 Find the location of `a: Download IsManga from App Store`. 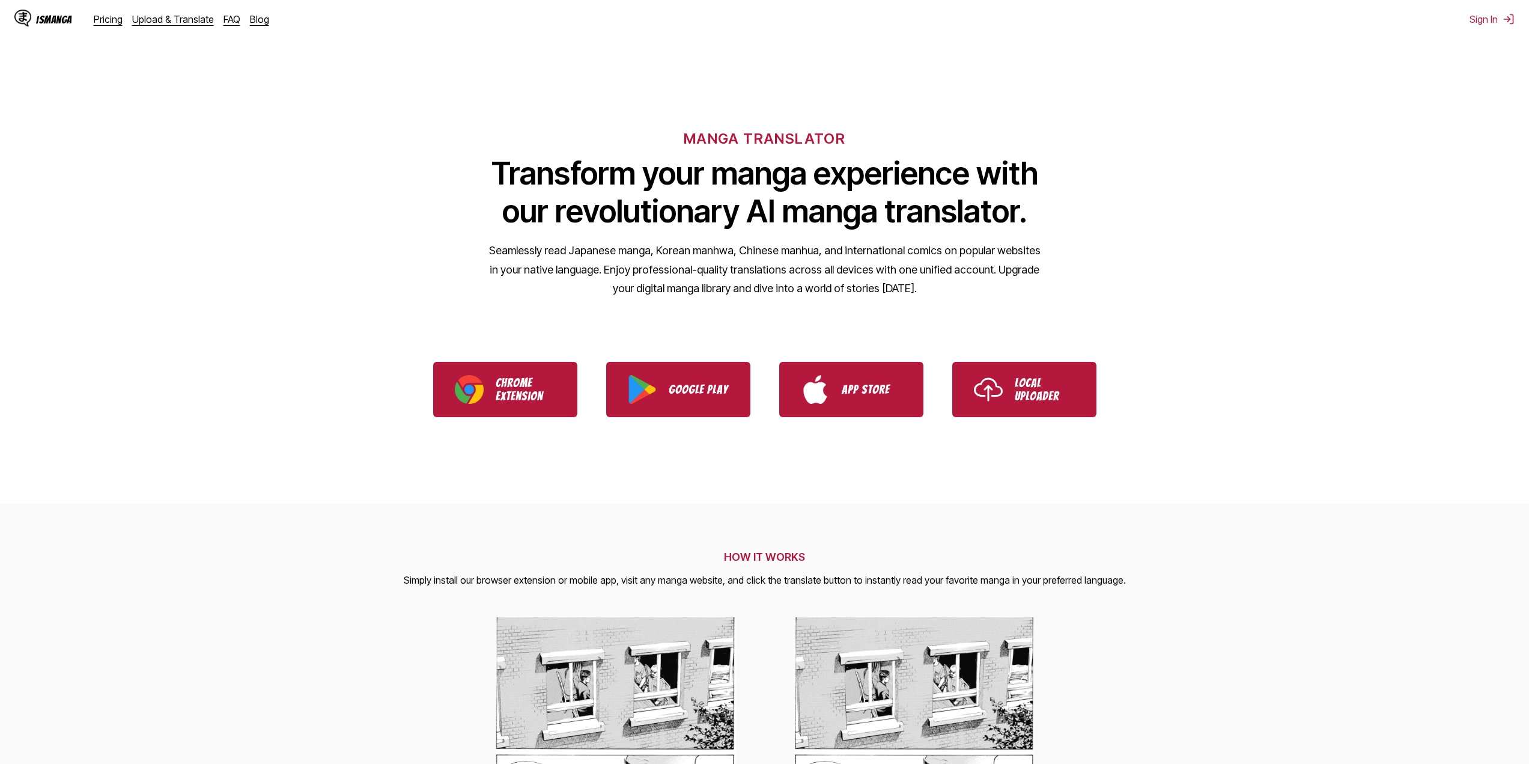

a: Download IsManga from App Store is located at coordinates (851, 389).